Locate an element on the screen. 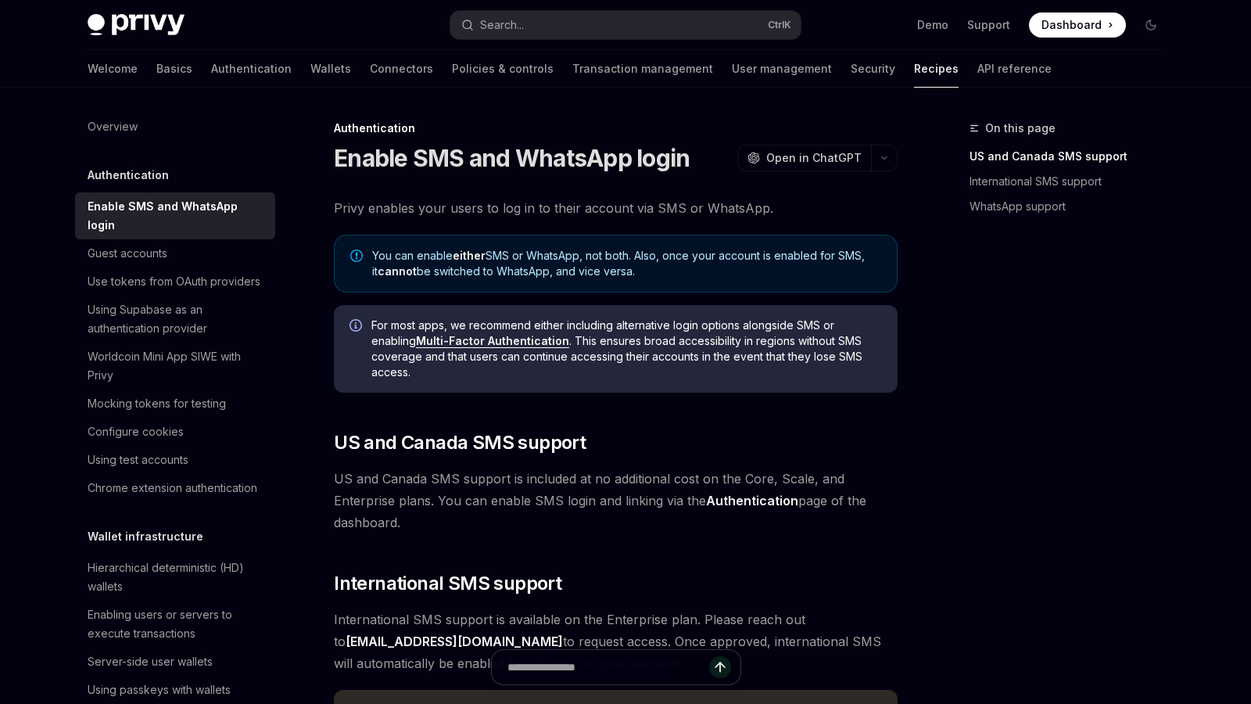  div: Worldcoin Mini App SIWE with Privy is located at coordinates (177, 366).